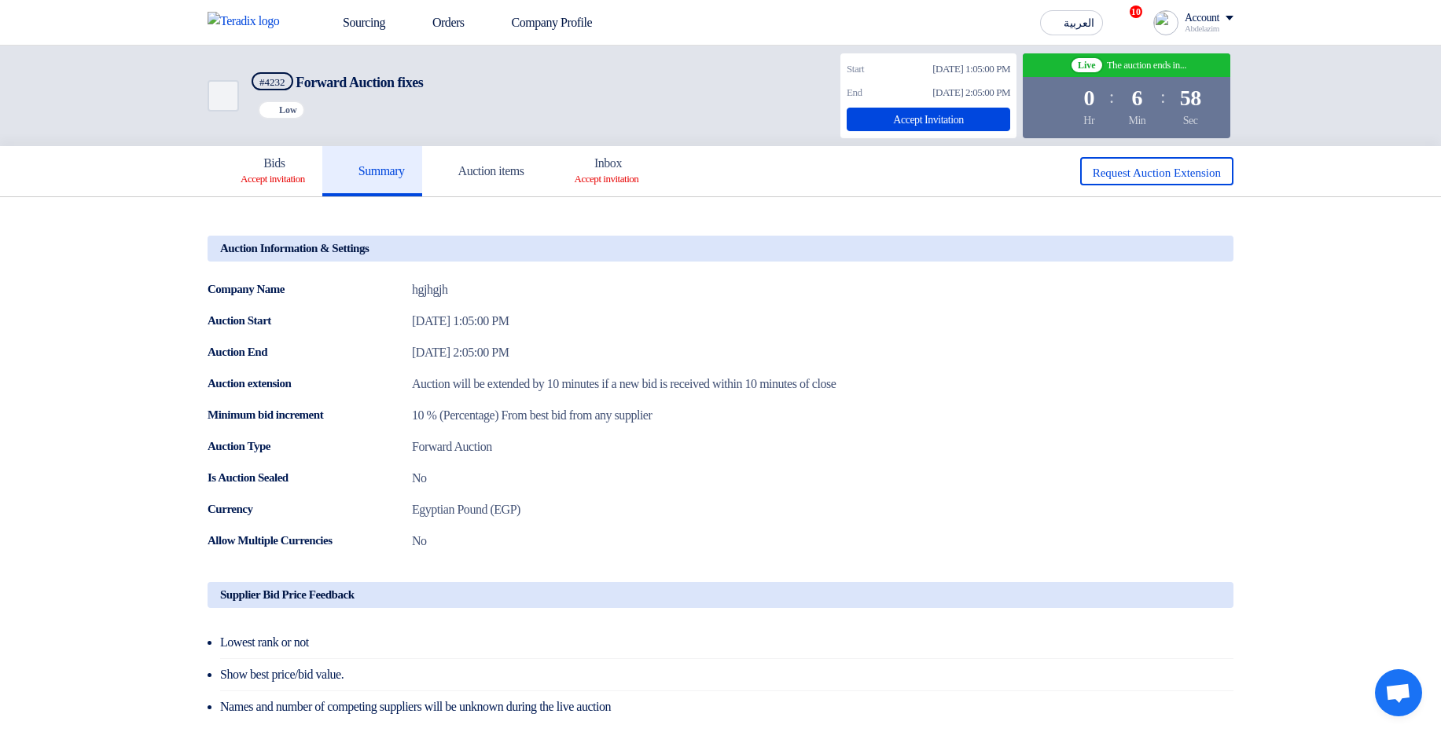  Describe the element at coordinates (310, 478) in the screenshot. I see `div: Is Auction Sealed` at that location.